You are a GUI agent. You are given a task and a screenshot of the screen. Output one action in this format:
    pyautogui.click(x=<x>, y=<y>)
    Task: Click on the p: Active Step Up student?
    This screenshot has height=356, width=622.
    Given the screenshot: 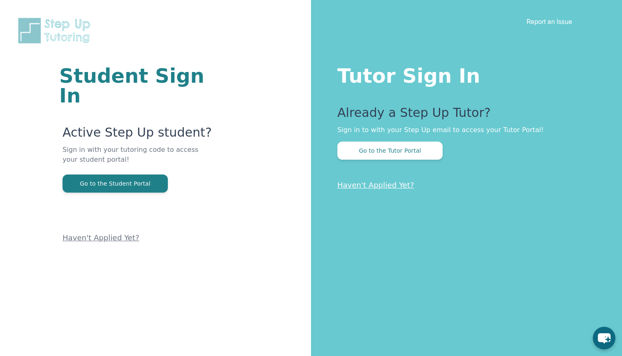 What is the action you would take?
    pyautogui.click(x=137, y=135)
    